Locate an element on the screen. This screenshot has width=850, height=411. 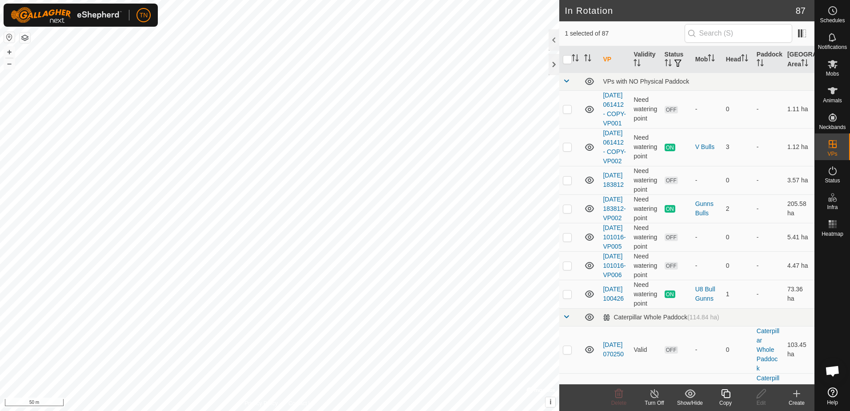
a: Contact Us is located at coordinates (302, 403).